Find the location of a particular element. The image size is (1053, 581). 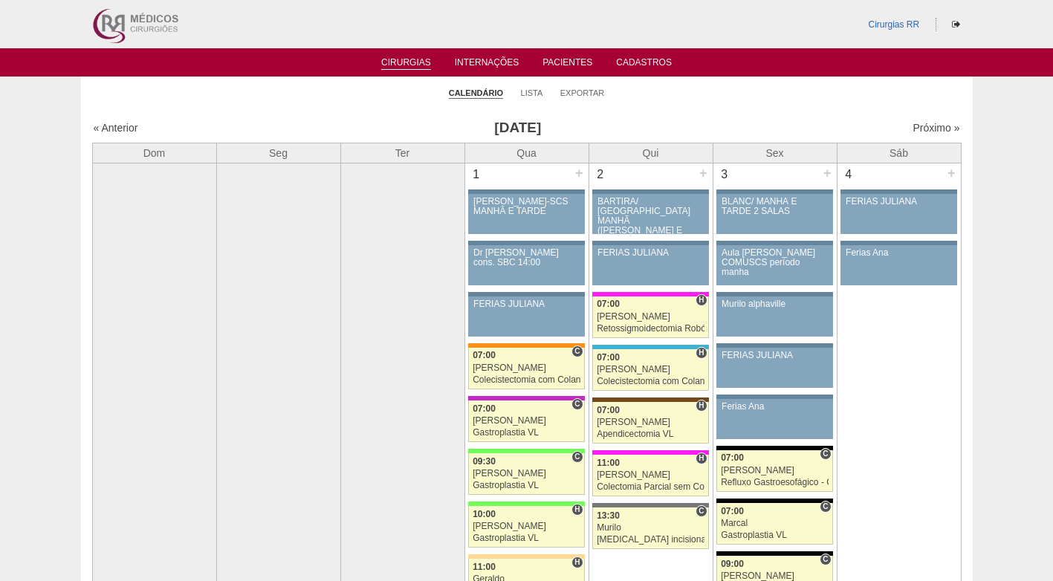

div: Murilo alphaville is located at coordinates (774, 304).